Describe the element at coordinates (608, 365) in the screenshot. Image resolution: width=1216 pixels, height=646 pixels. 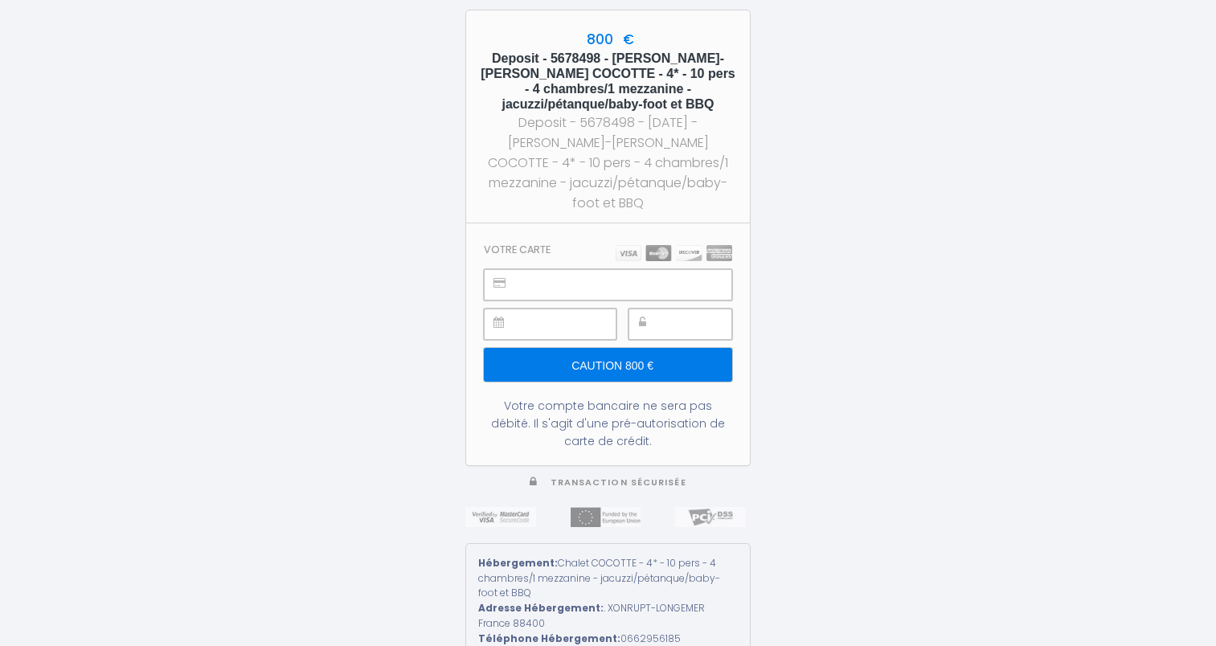
I see `input: Caution 800 €` at that location.